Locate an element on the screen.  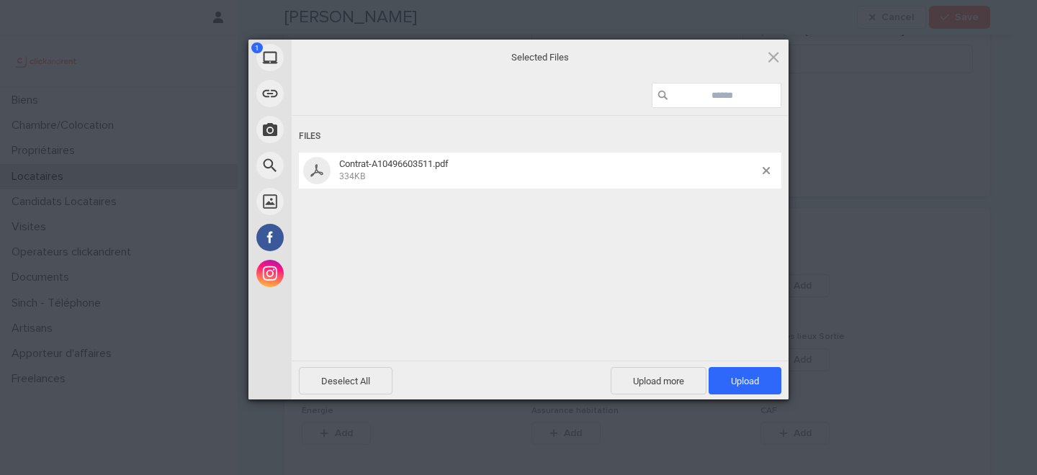
span: 1 is located at coordinates (257, 48).